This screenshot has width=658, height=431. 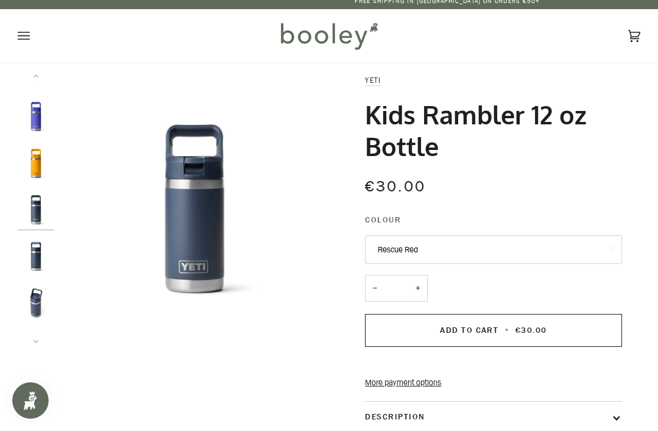 I want to click on div: Yeti Kids Rambler 12 oz Bottle Ultramarine Violet - Booley Galway, so click(x=36, y=116).